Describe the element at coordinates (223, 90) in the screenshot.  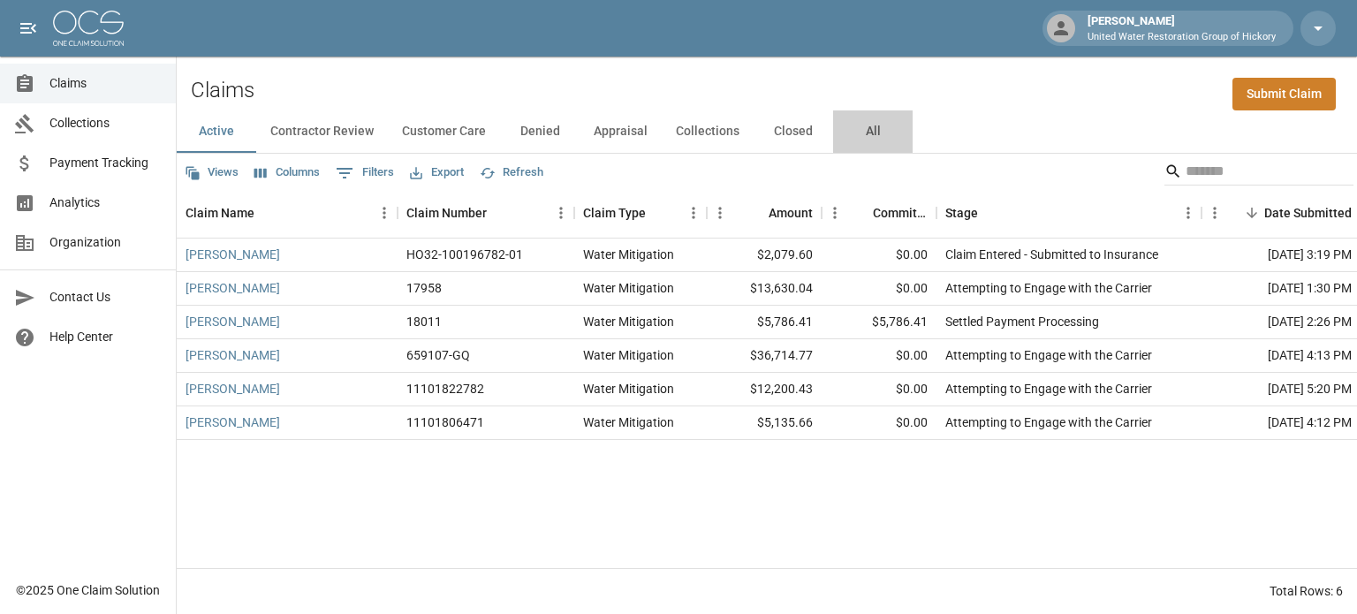
I see `h2: Claims` at that location.